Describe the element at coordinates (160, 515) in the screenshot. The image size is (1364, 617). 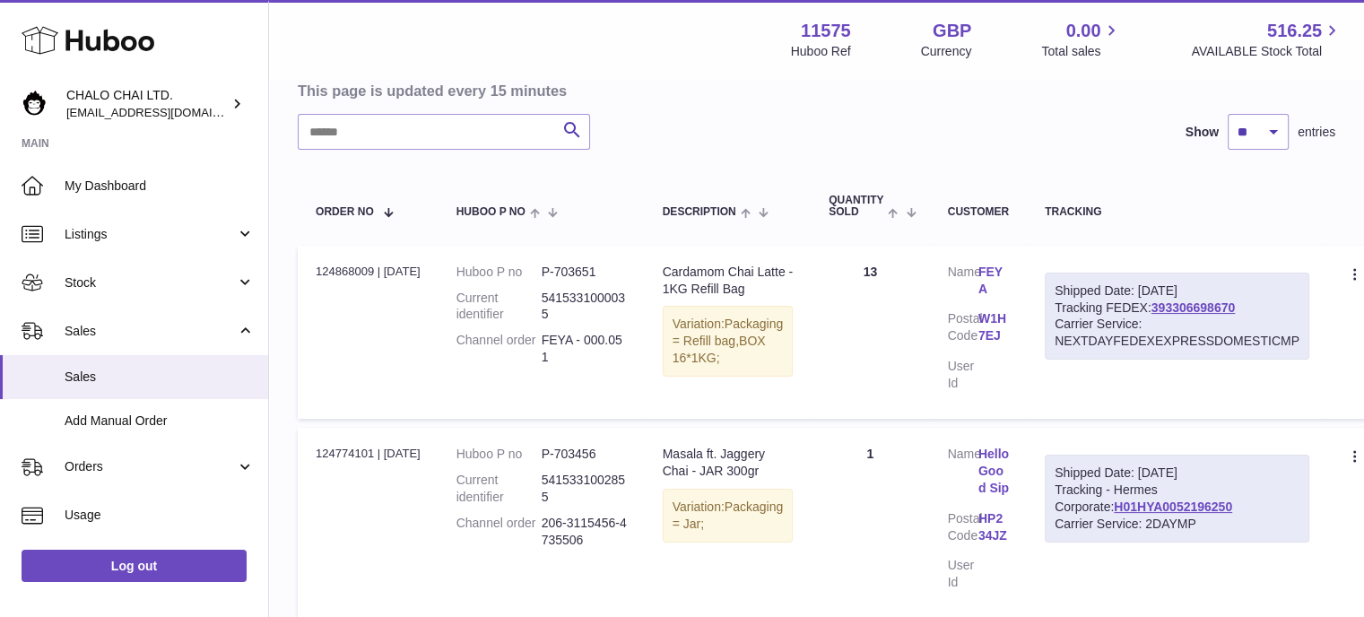
I see `span: Usage` at that location.